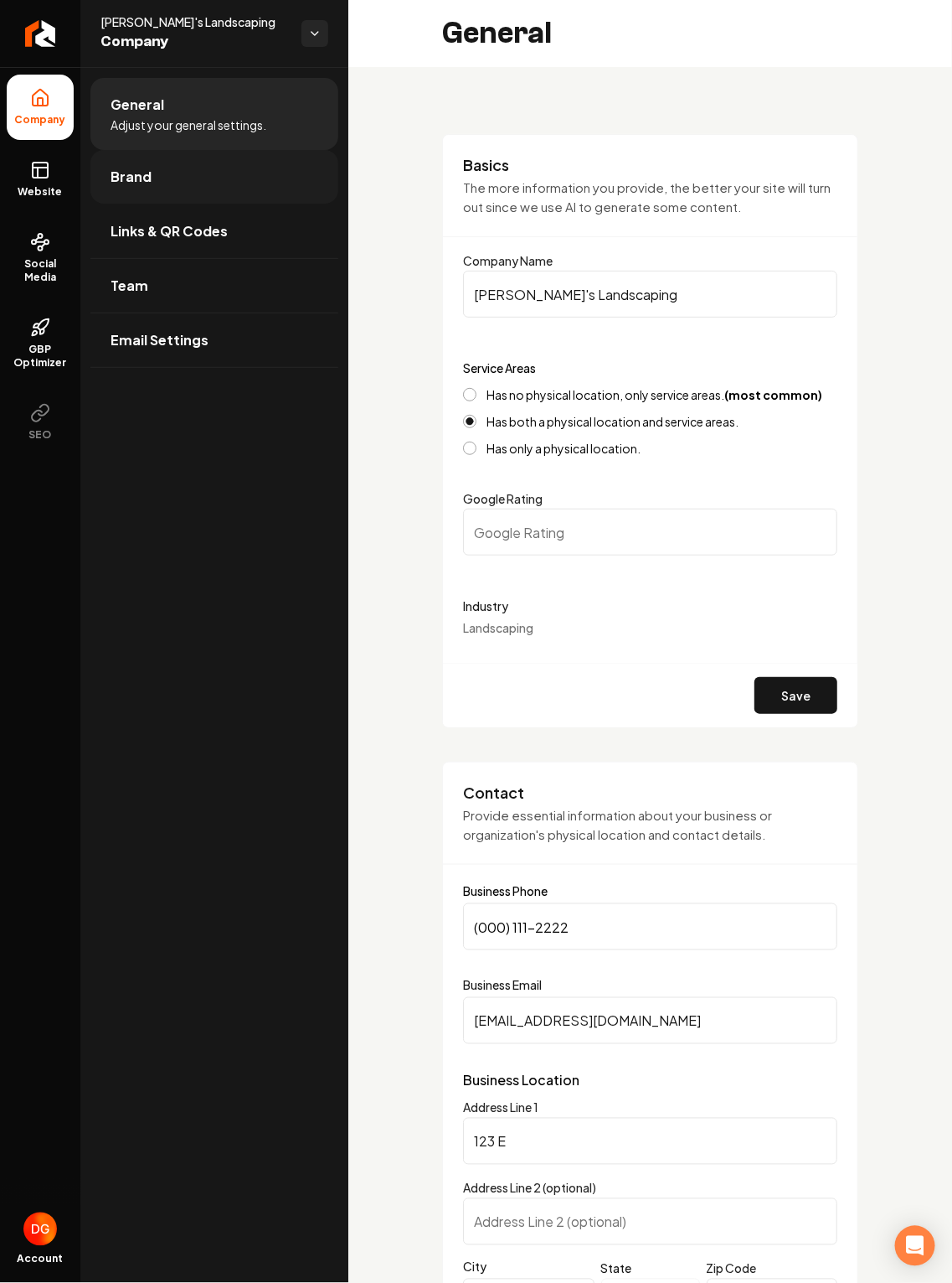 The image size is (952, 1283). I want to click on a: GBP Optimizer, so click(40, 343).